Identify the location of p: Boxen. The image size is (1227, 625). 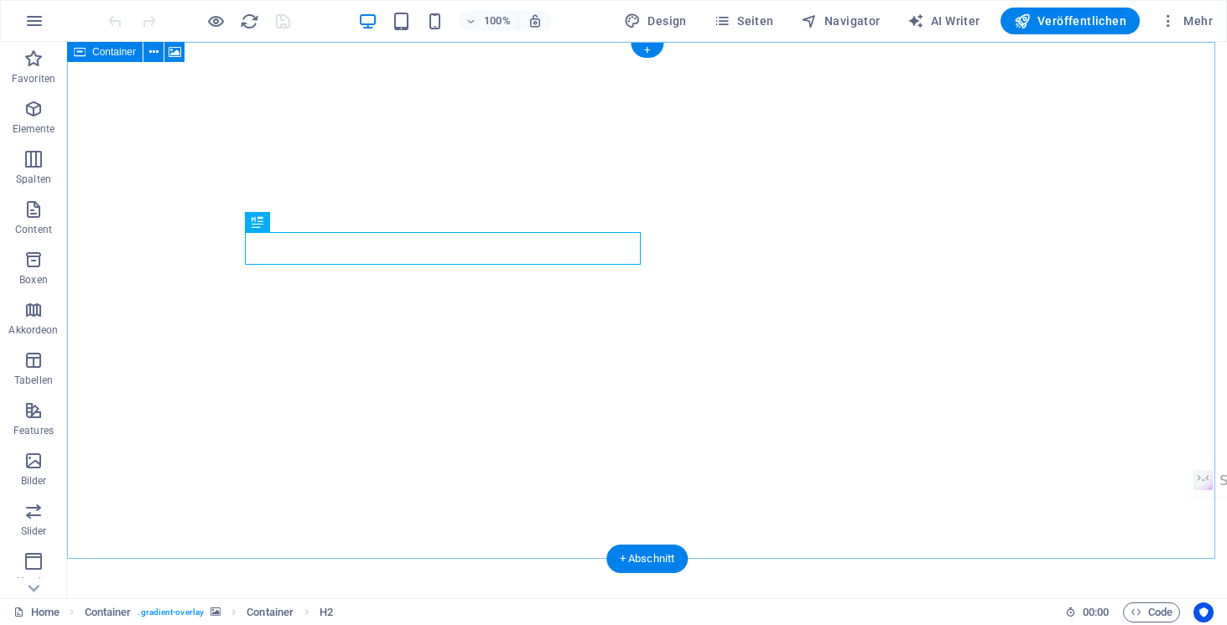
(34, 280).